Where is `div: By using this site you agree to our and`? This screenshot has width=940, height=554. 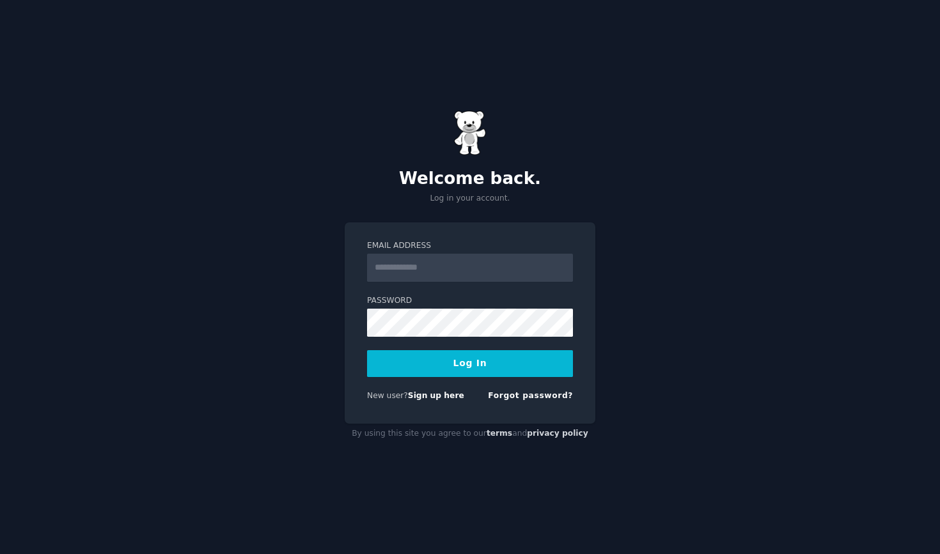 div: By using this site you agree to our and is located at coordinates (470, 434).